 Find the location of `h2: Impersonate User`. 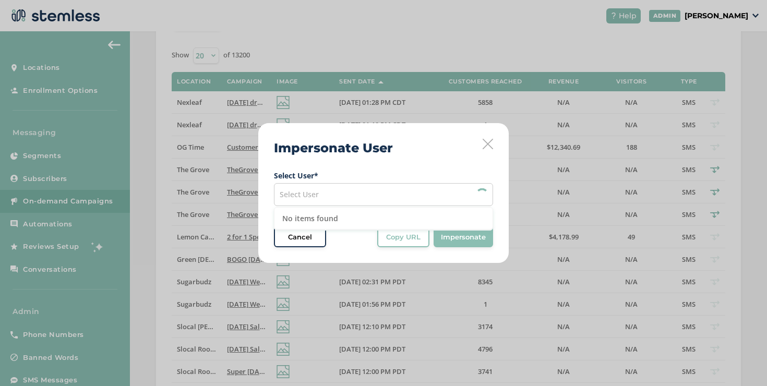

h2: Impersonate User is located at coordinates (333, 148).